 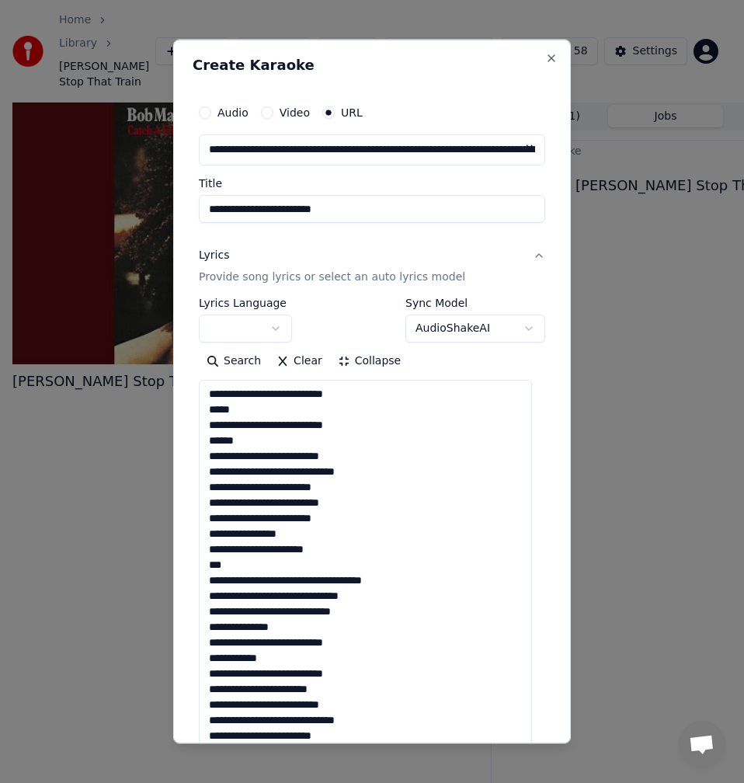 What do you see at coordinates (234, 361) in the screenshot?
I see `button: Search` at bounding box center [234, 361].